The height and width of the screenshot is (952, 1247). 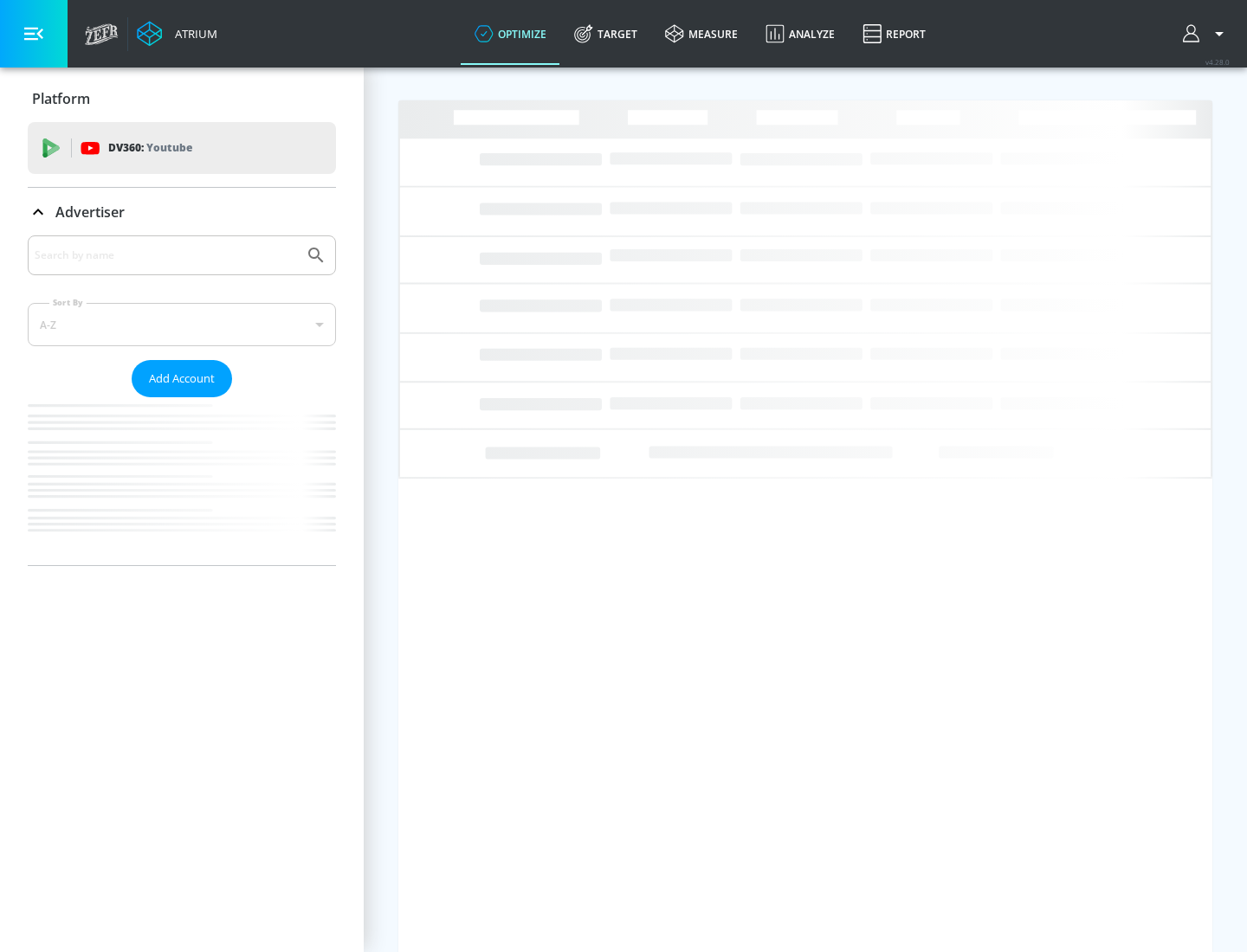 What do you see at coordinates (893, 33) in the screenshot?
I see `a: Report` at bounding box center [893, 33].